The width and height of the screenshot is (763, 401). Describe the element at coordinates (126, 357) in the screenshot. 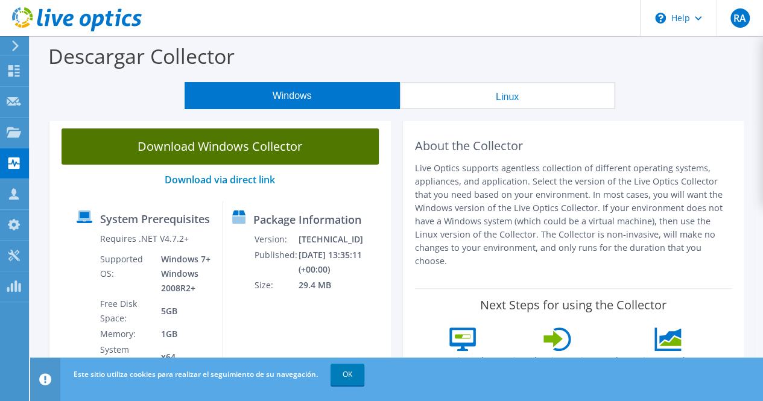

I see `td: System Type:` at that location.